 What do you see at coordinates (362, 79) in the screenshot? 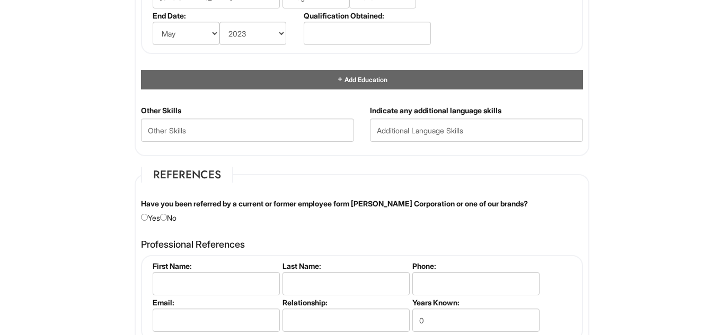
I see `a: Add Education` at bounding box center [362, 79].